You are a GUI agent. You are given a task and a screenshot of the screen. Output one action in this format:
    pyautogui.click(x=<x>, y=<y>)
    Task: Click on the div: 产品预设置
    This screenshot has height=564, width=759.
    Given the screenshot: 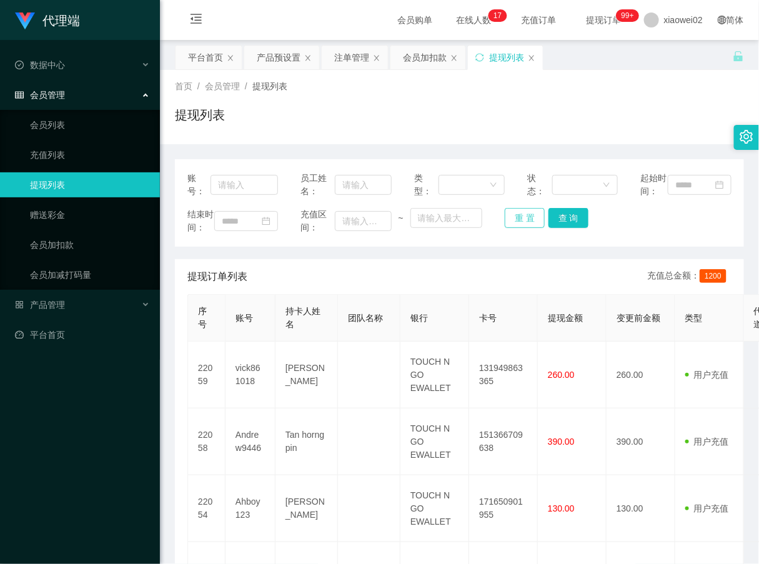 What is the action you would take?
    pyautogui.click(x=279, y=57)
    